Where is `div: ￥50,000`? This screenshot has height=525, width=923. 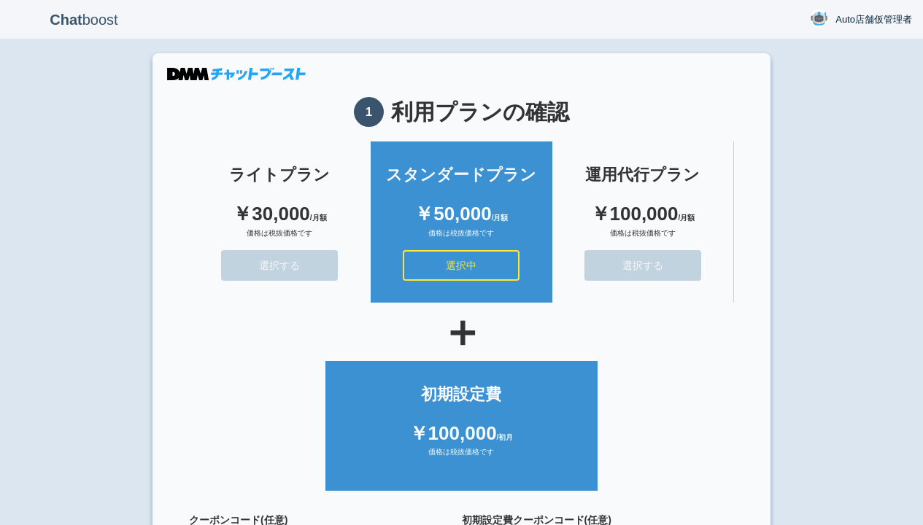
div: ￥50,000 is located at coordinates (461, 214).